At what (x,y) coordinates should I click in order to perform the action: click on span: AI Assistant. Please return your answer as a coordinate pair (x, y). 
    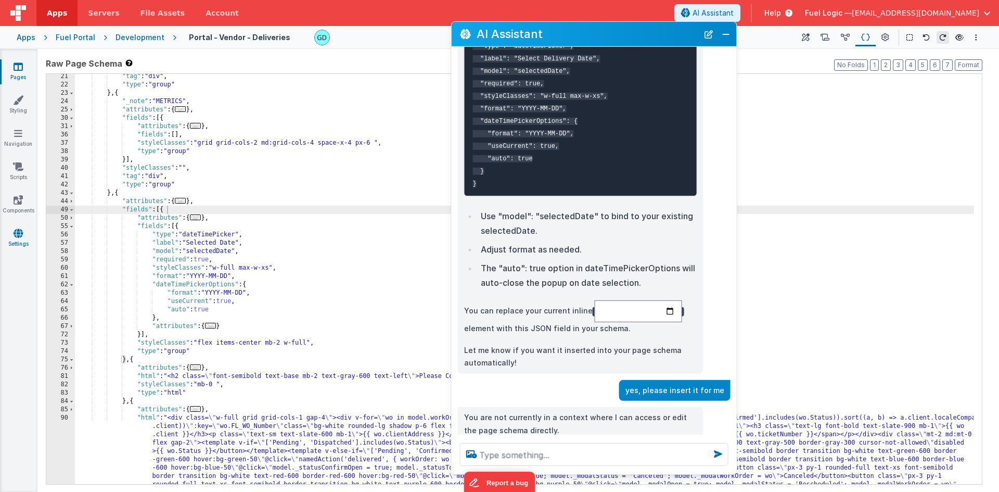
    Looking at the image, I should click on (713, 13).